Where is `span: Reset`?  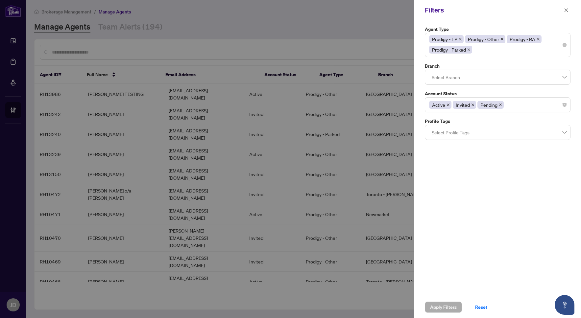
span: Reset is located at coordinates (481, 308).